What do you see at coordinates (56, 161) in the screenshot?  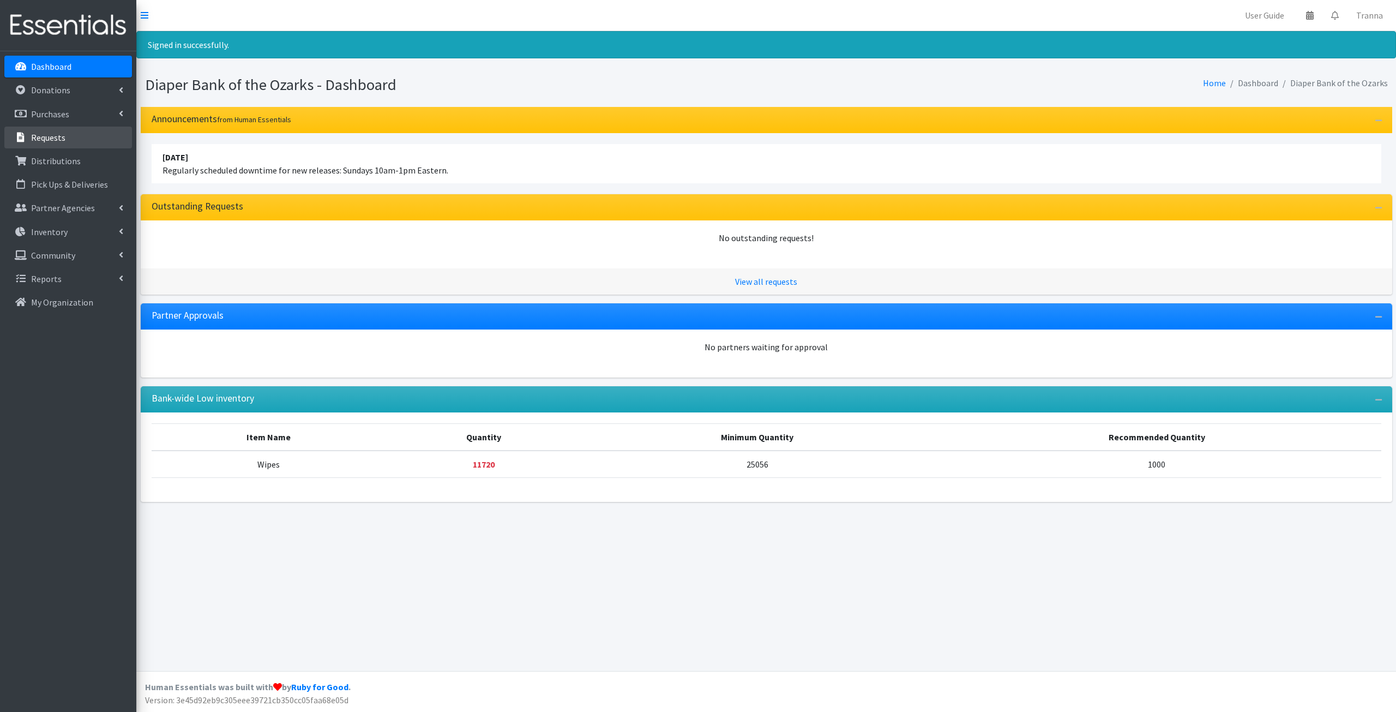 I see `p: Distributions` at bounding box center [56, 161].